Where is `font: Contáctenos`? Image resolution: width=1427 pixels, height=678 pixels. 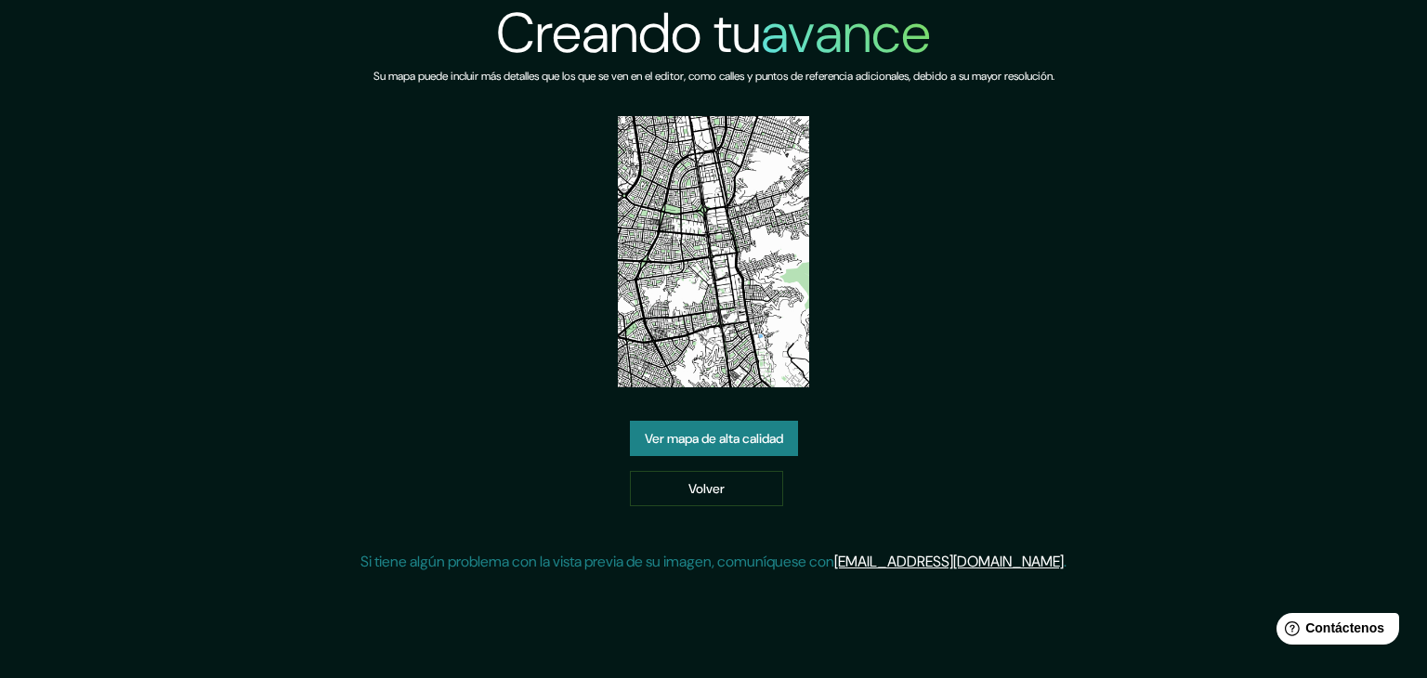 font: Contáctenos is located at coordinates (83, 22).